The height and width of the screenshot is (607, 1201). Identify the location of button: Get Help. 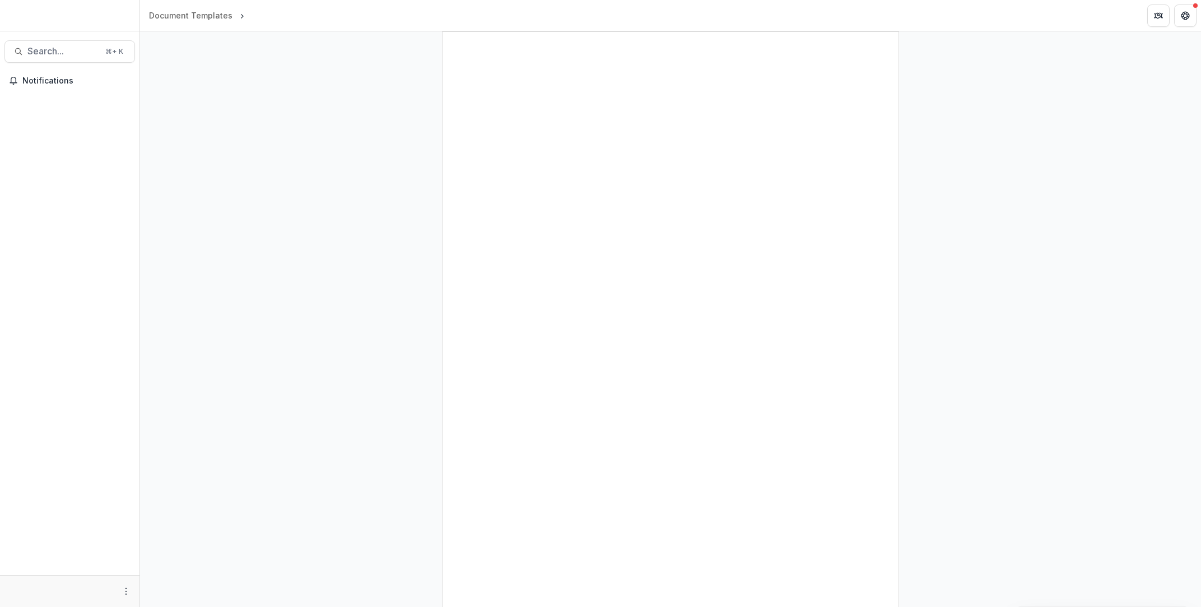
(1185, 16).